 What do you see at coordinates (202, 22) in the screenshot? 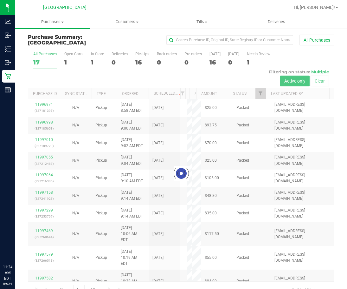
I see `a: Tills` at bounding box center [202, 22].